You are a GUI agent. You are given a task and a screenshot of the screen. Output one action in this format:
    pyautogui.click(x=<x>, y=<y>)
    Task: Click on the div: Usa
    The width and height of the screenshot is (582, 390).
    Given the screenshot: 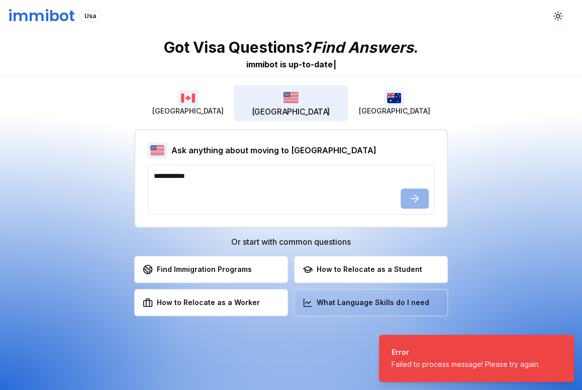 What is the action you would take?
    pyautogui.click(x=90, y=16)
    